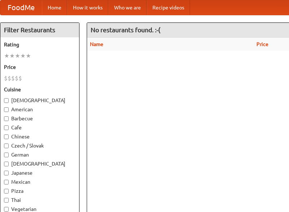  I want to click on input: American, so click(6, 109).